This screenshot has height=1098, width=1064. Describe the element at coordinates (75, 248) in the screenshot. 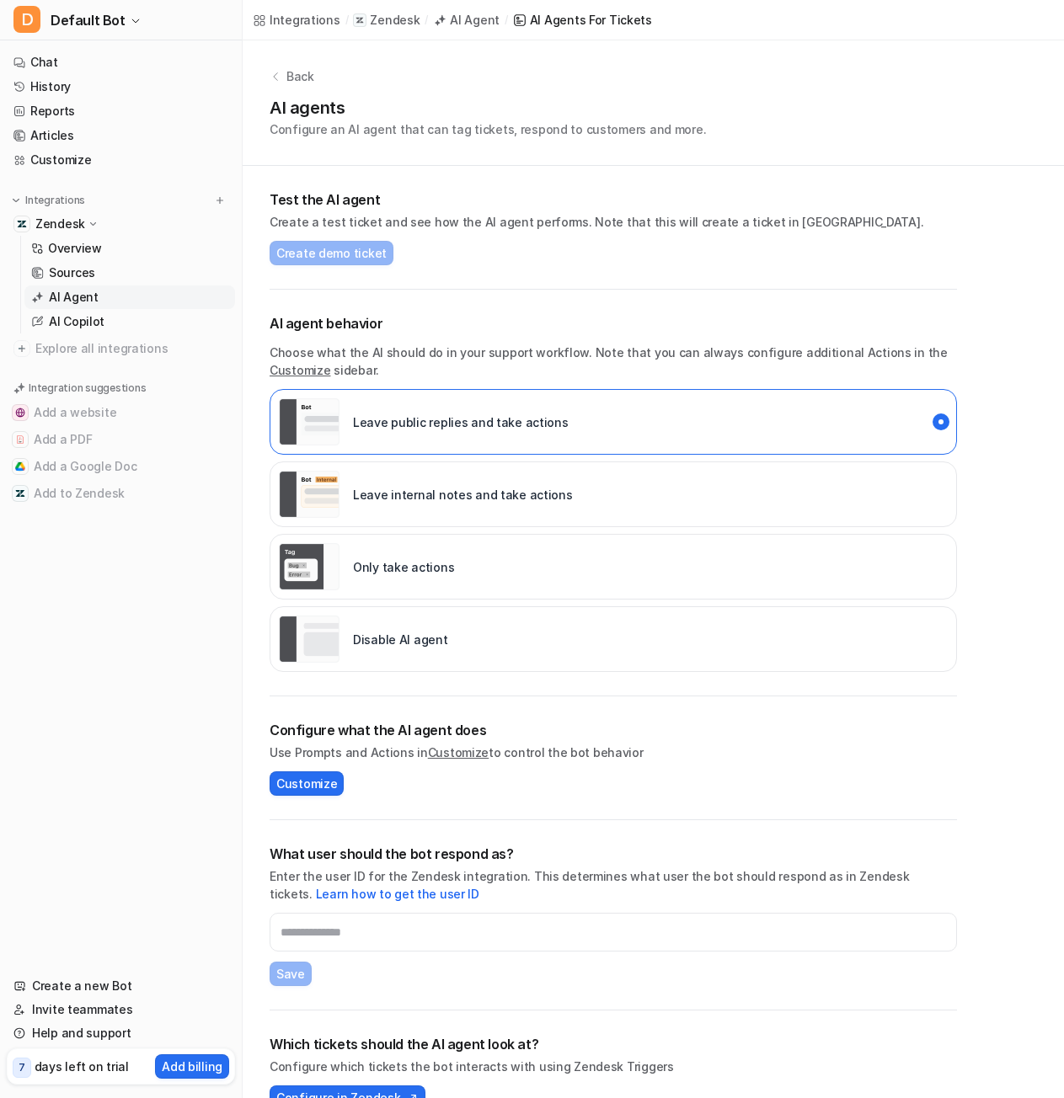

I see `p: Overview` at that location.